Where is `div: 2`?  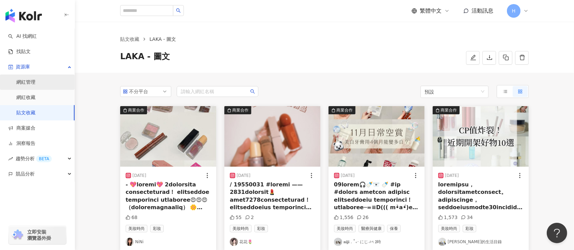 div: 2 is located at coordinates (250, 218).